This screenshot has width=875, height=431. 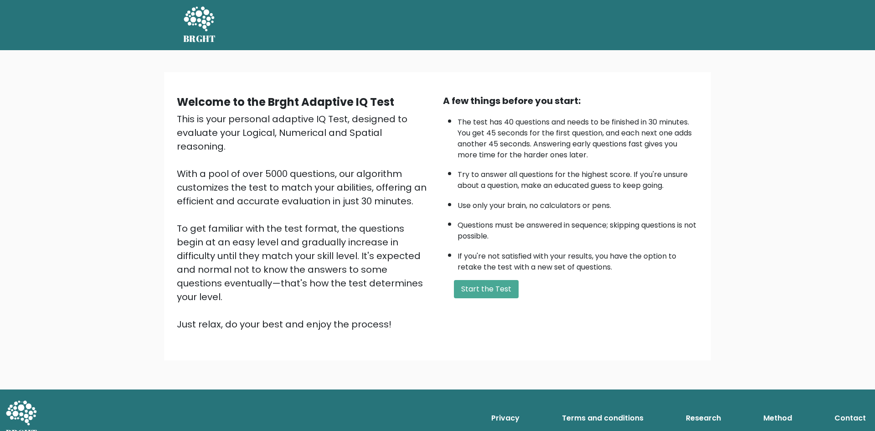 What do you see at coordinates (570, 101) in the screenshot?
I see `div: A few things before you start:` at bounding box center [570, 101].